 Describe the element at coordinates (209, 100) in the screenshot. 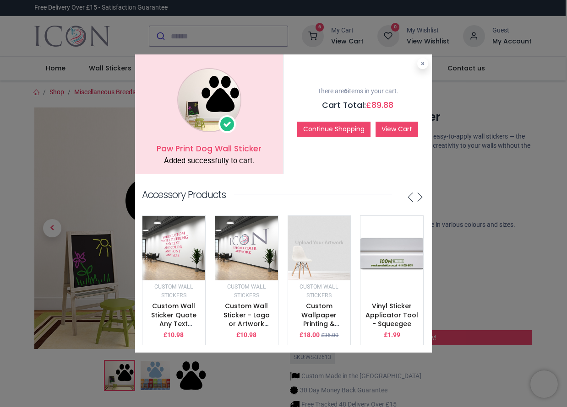

I see `img: image_1024` at that location.